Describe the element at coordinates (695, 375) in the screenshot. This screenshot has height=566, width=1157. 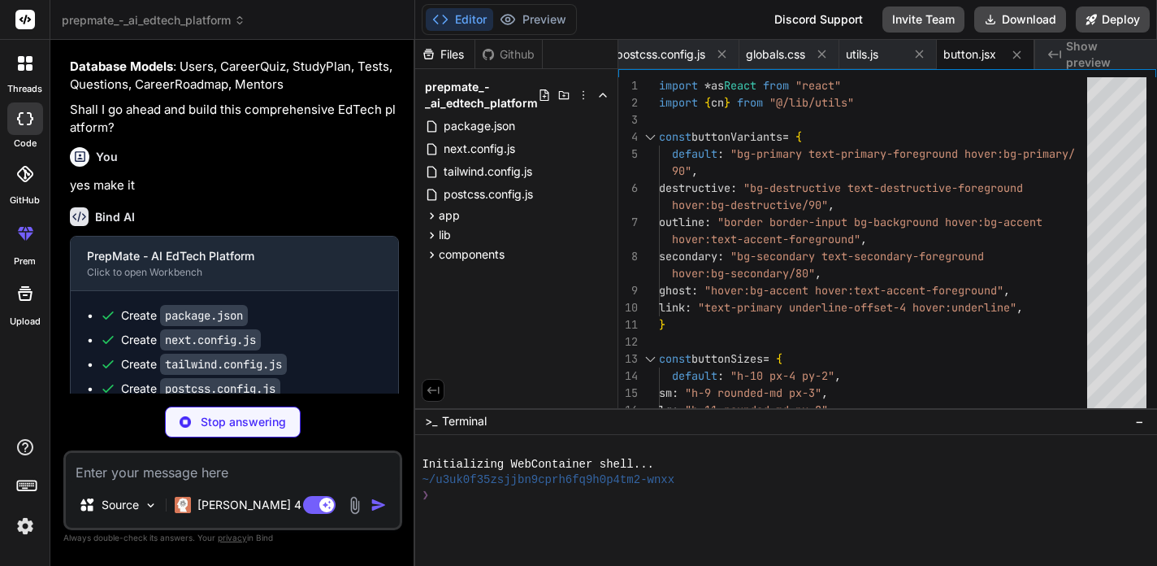
I see `span: default` at that location.